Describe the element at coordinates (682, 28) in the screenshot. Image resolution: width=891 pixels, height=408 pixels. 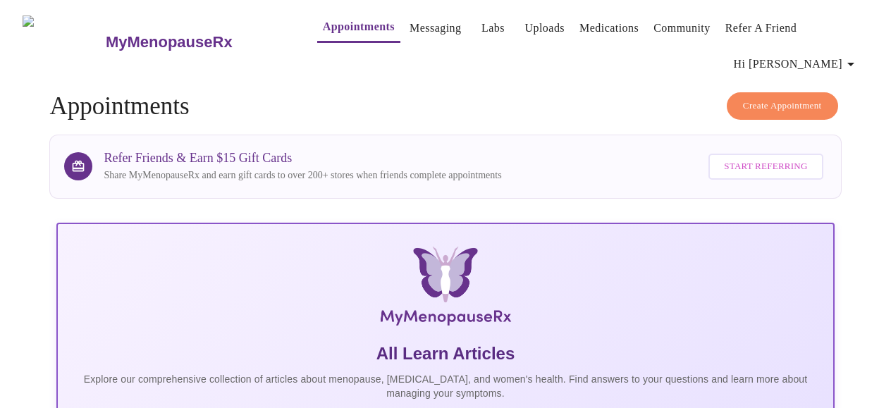
I see `button: Community` at that location.